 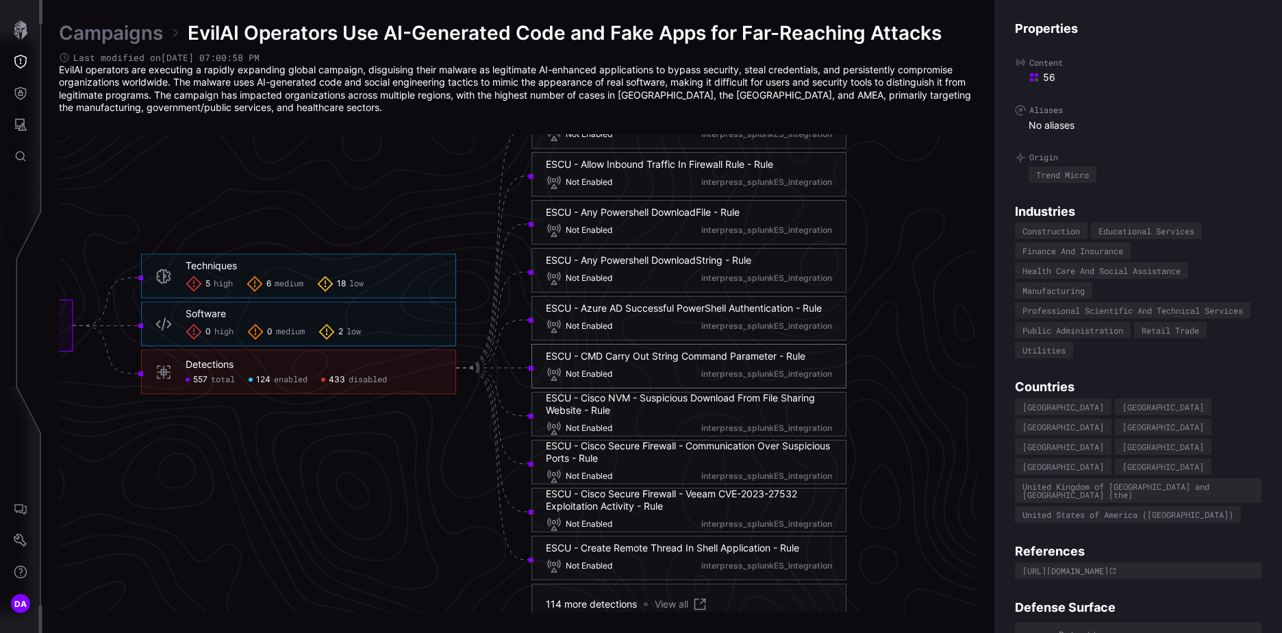 What do you see at coordinates (689, 404) in the screenshot?
I see `div: ESCU - Cisco NVM - Suspicious Download From File Sharing Website - Rule` at bounding box center [689, 404].